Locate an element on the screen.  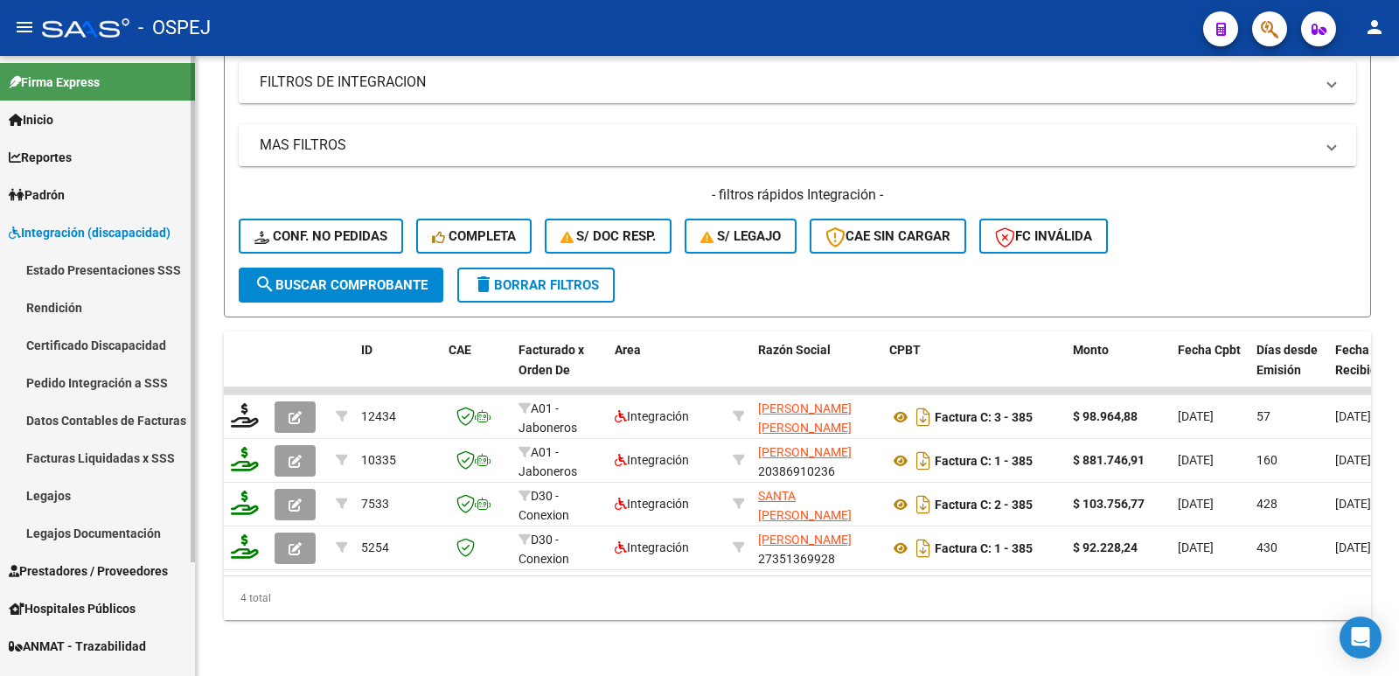
span: CPBT is located at coordinates (905, 350).